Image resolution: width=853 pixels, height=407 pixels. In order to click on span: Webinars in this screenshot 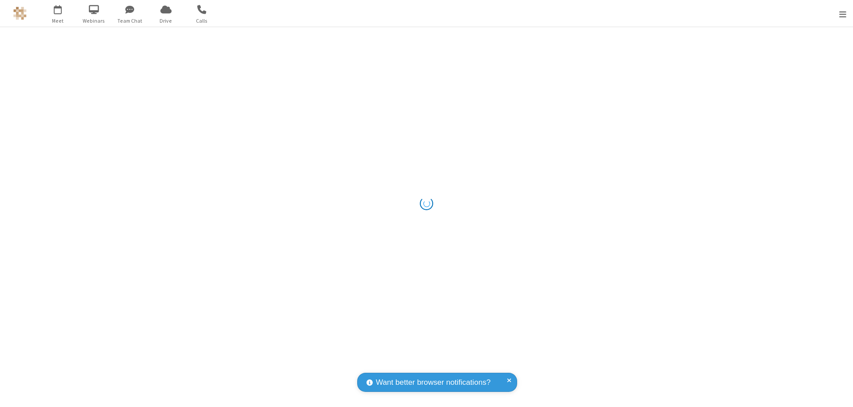, I will do `click(94, 21)`.